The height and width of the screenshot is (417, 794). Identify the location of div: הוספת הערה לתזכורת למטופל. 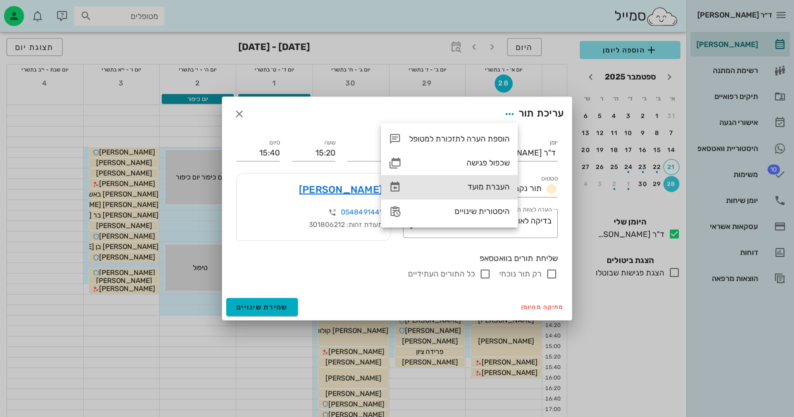
(459, 139).